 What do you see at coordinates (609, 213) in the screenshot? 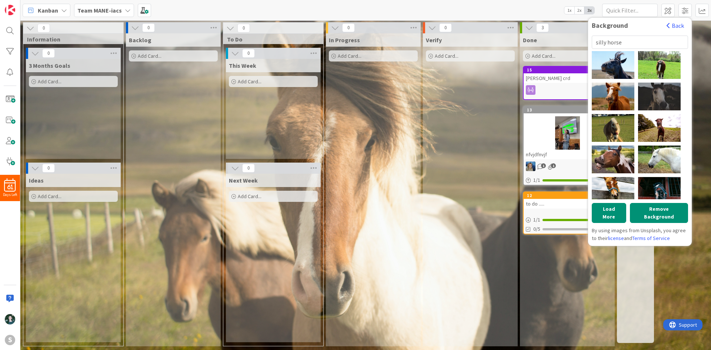
I see `button: Load More` at bounding box center [609, 213].